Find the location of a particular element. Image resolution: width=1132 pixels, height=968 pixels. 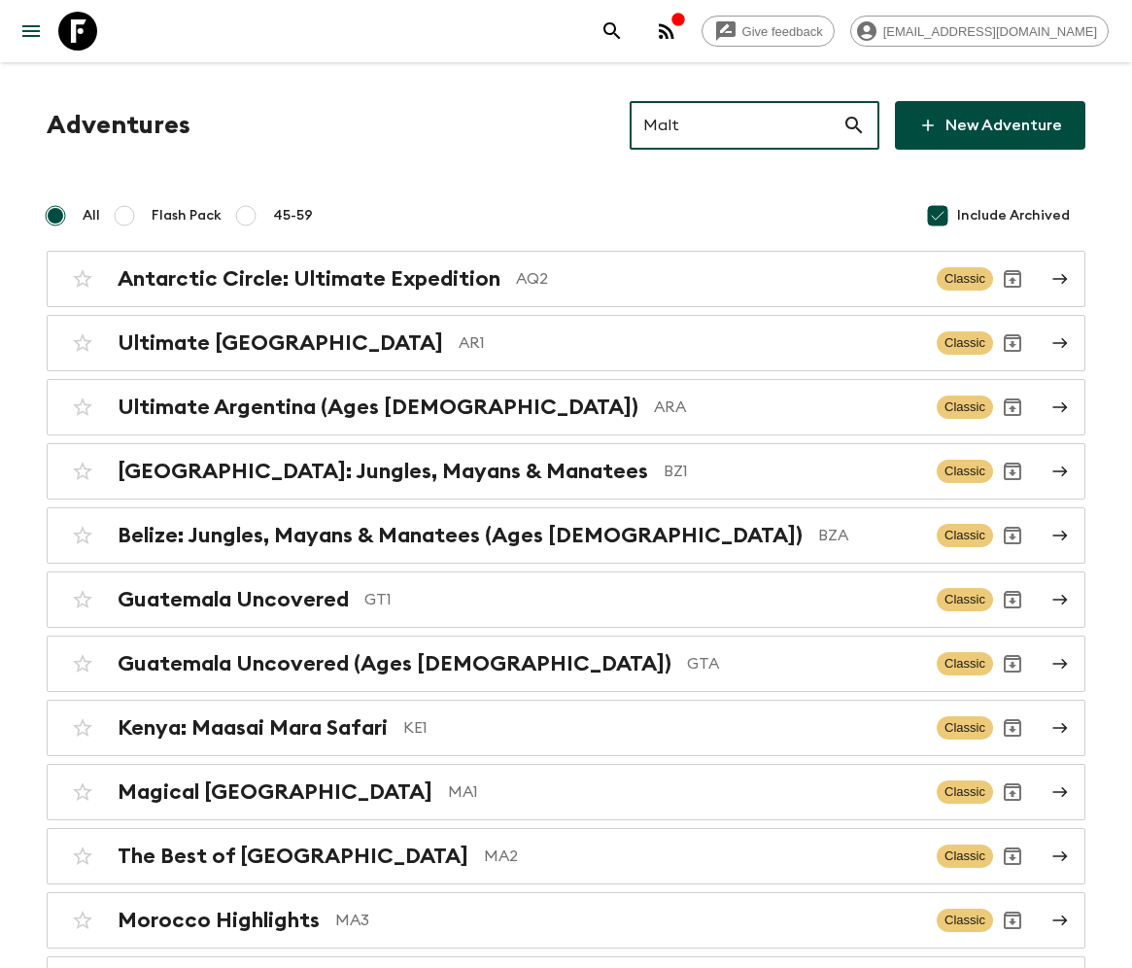

h2: Kenya: Maasai Mara Safari is located at coordinates (253, 728).